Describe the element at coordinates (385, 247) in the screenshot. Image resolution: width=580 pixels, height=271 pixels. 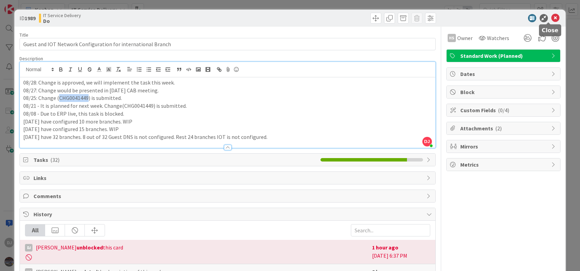
I see `b: 1 hour ago` at that location.